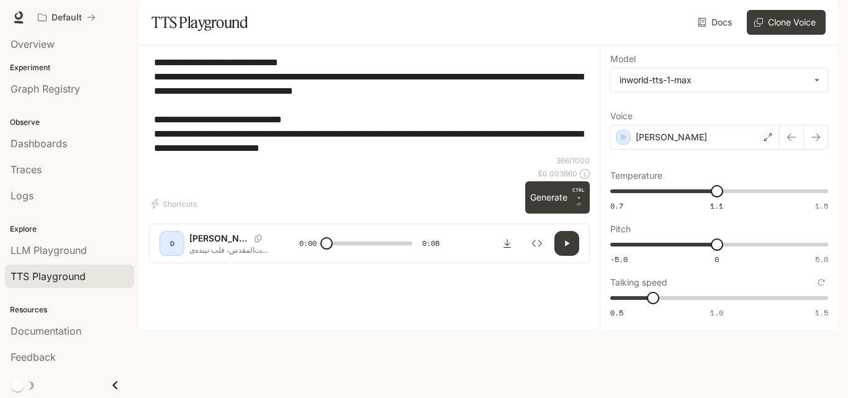 The width and height of the screenshot is (848, 398). Describe the element at coordinates (716, 22) in the screenshot. I see `a: Docs` at that location.